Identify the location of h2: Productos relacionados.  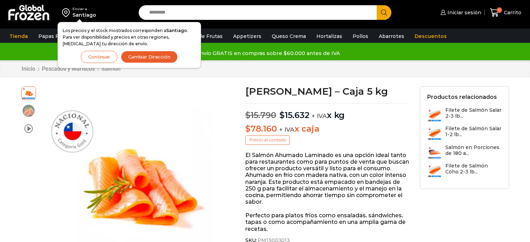
(462, 97).